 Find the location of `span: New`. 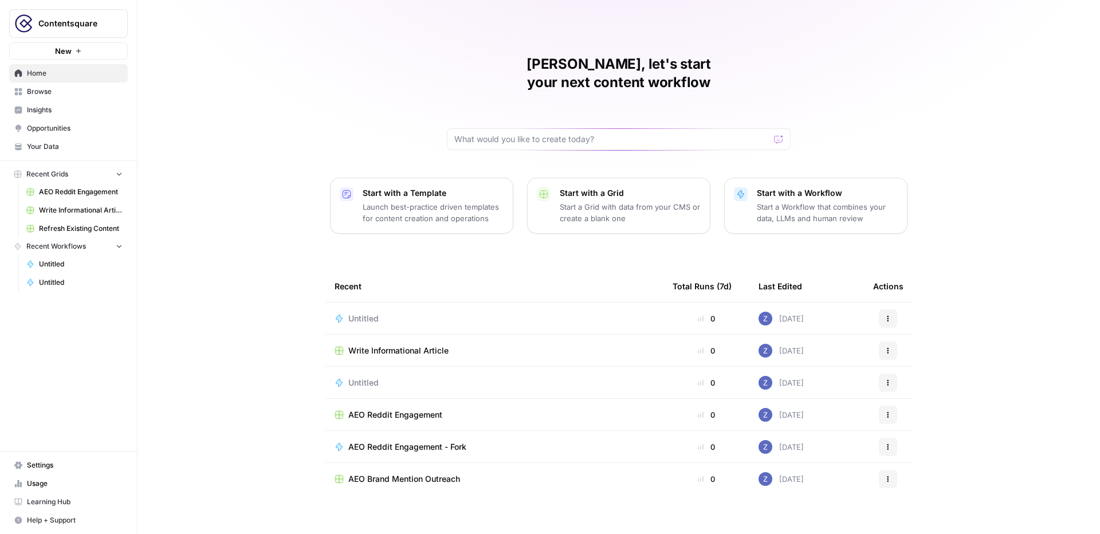

span: New is located at coordinates (63, 51).